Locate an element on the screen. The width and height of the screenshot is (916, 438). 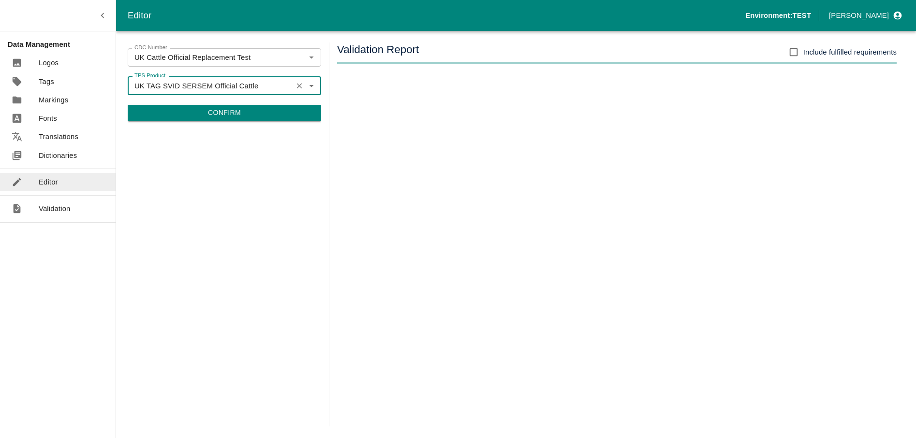
p: Dictionaries is located at coordinates (58, 156).